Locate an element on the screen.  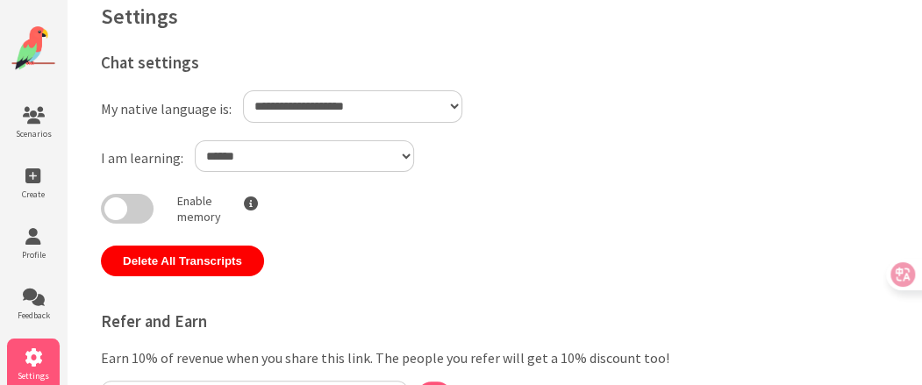
img: Website Logo is located at coordinates (33, 48).